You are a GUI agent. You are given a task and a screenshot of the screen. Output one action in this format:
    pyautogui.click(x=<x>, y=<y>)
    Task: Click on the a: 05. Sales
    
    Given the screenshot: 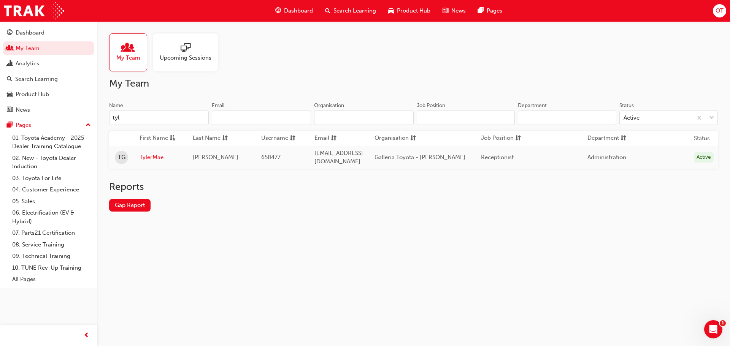 What is the action you would take?
    pyautogui.click(x=51, y=201)
    